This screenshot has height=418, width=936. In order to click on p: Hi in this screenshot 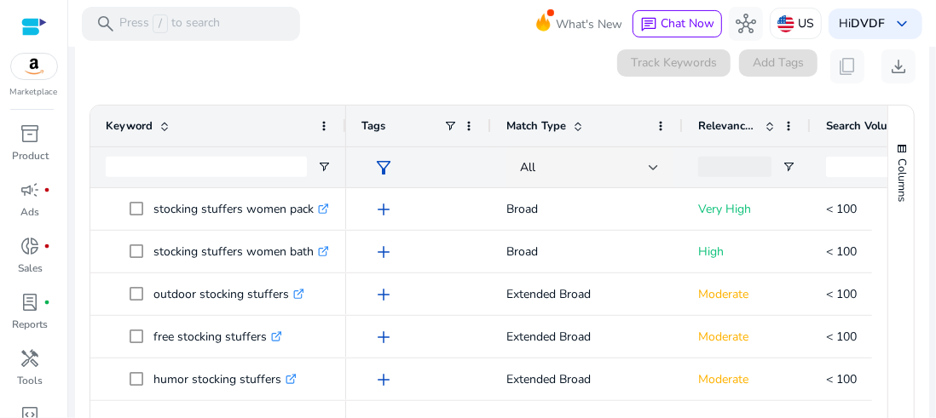, I will do `click(862, 24)`.